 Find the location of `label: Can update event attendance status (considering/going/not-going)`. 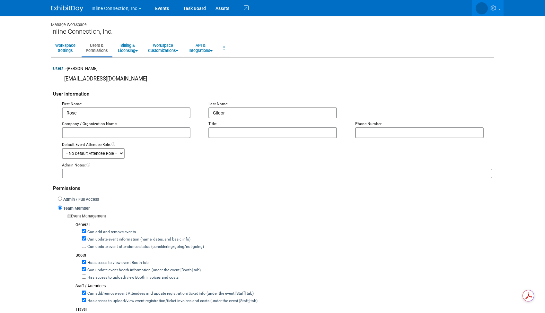

label: Can update event attendance status (considering/going/not-going) is located at coordinates (145, 247).